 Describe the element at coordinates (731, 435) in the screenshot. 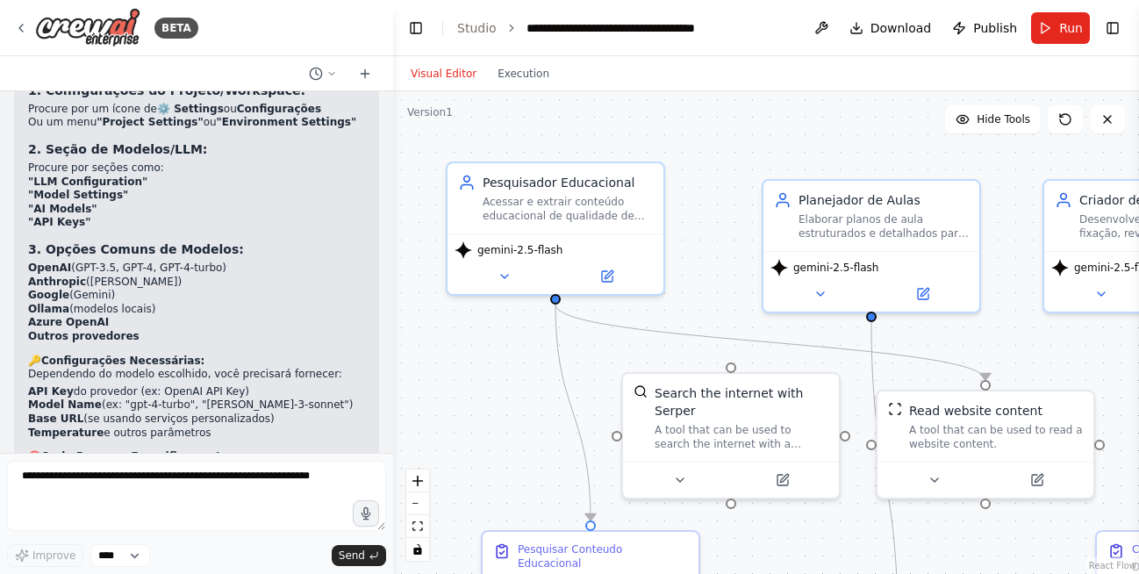

I see `div: SerperDevToolSearch the internet with SerperA tool that can be used to search the internet with a...` at that location.